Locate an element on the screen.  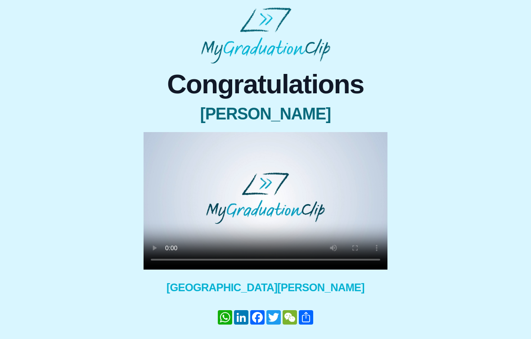
span: Congratulations is located at coordinates (266, 84).